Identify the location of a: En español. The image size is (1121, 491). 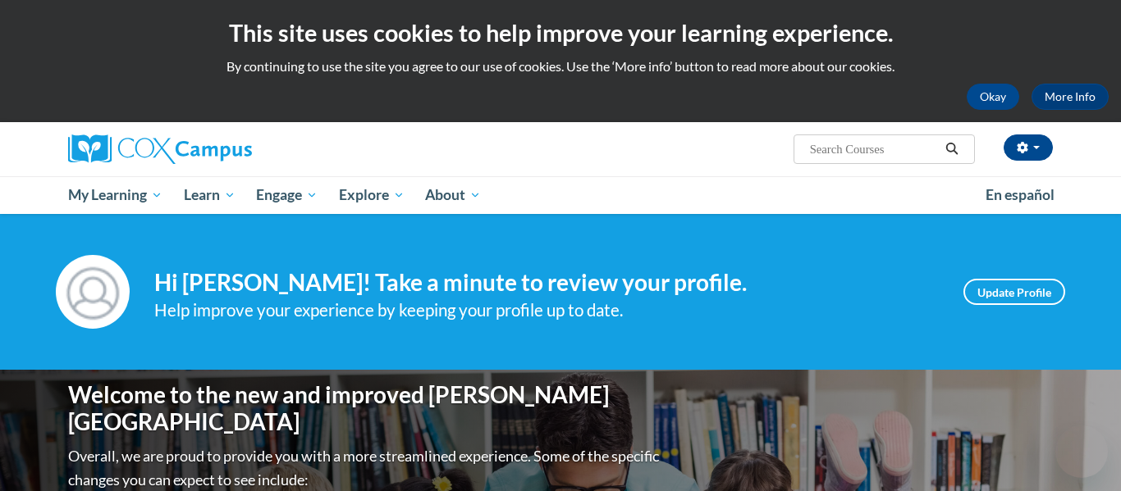
(1020, 195).